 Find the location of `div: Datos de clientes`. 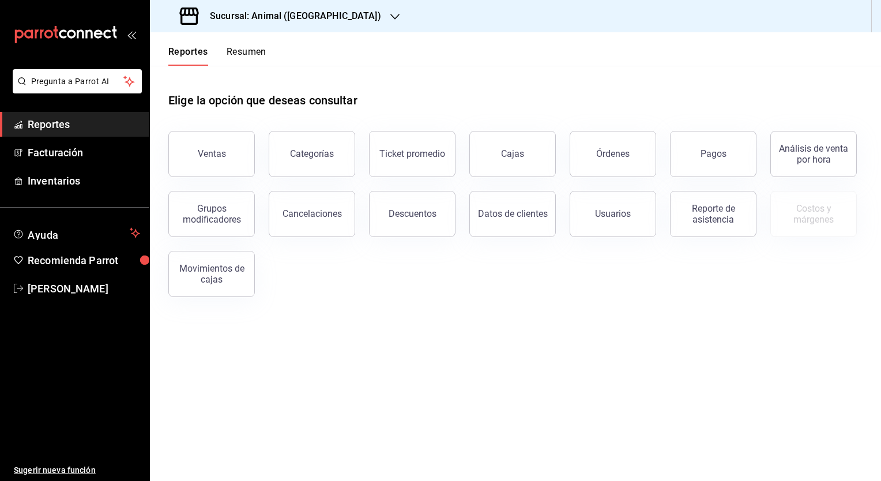

div: Datos de clientes is located at coordinates (513, 213).